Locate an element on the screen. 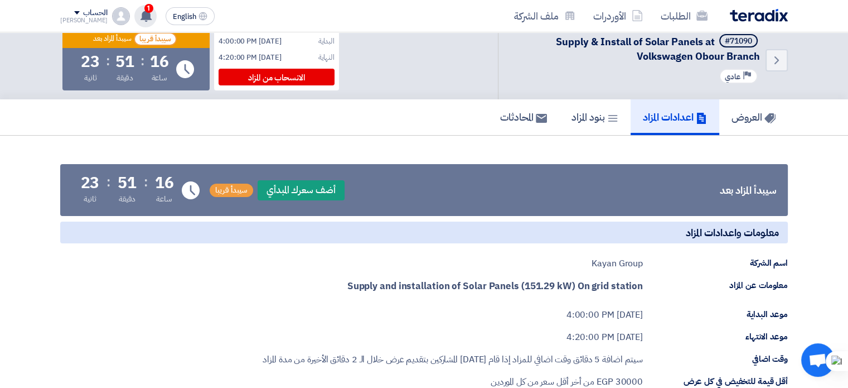 The image size is (848, 388). div: البداية is located at coordinates (326, 41).